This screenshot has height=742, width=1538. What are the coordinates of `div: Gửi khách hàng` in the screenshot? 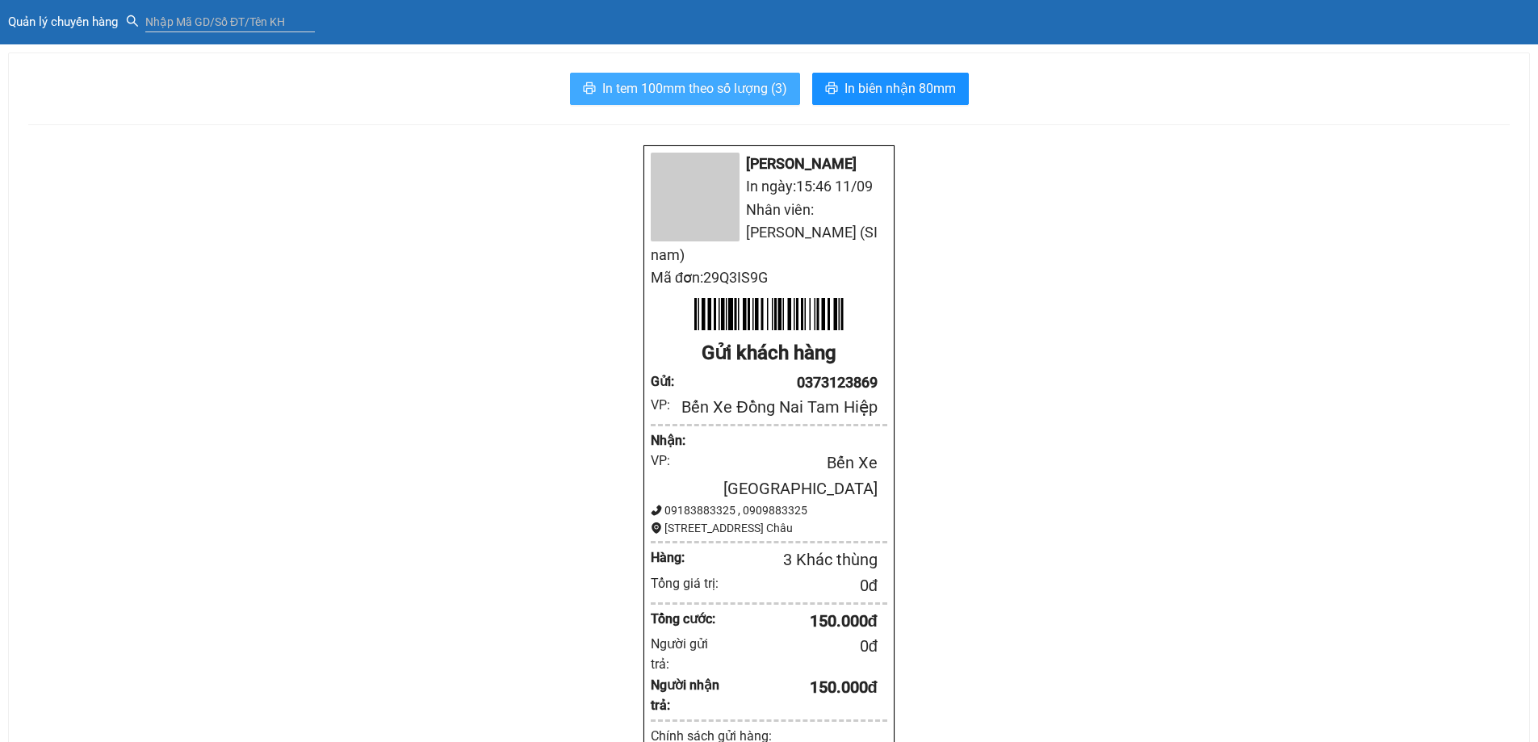 It's located at (768, 354).